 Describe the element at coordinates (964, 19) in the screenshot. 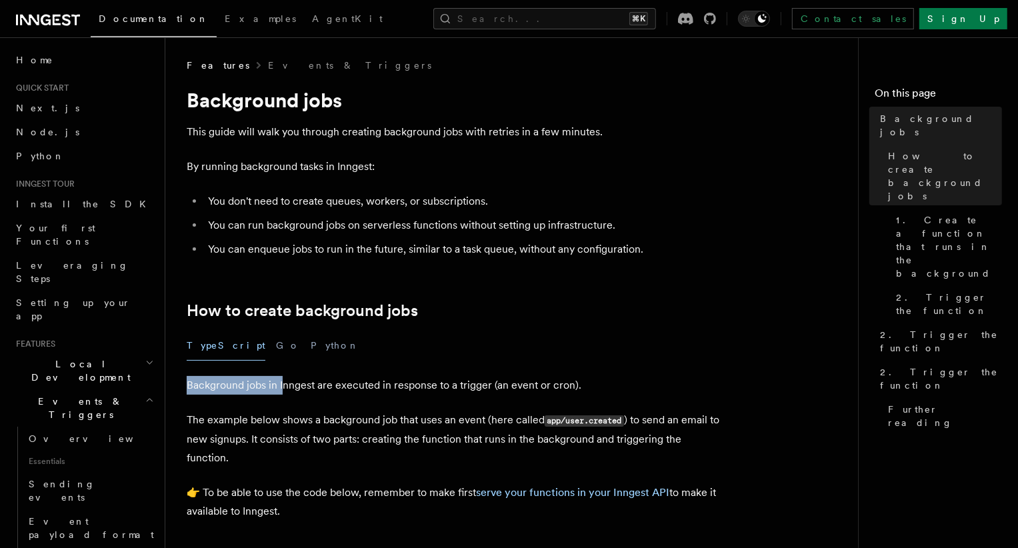

I see `a: Sign Up` at that location.